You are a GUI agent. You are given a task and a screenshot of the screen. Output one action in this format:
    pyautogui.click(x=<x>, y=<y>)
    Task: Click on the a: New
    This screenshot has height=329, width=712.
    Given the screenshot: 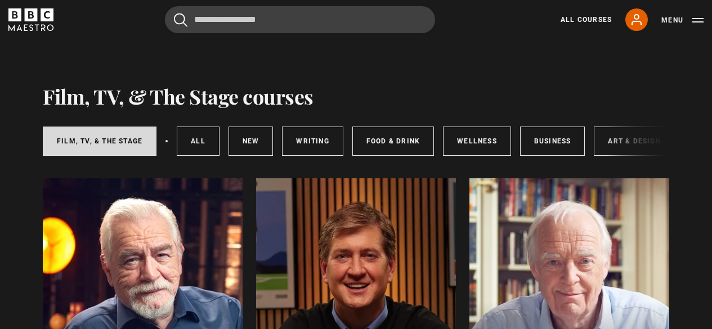 What is the action you would take?
    pyautogui.click(x=251, y=141)
    